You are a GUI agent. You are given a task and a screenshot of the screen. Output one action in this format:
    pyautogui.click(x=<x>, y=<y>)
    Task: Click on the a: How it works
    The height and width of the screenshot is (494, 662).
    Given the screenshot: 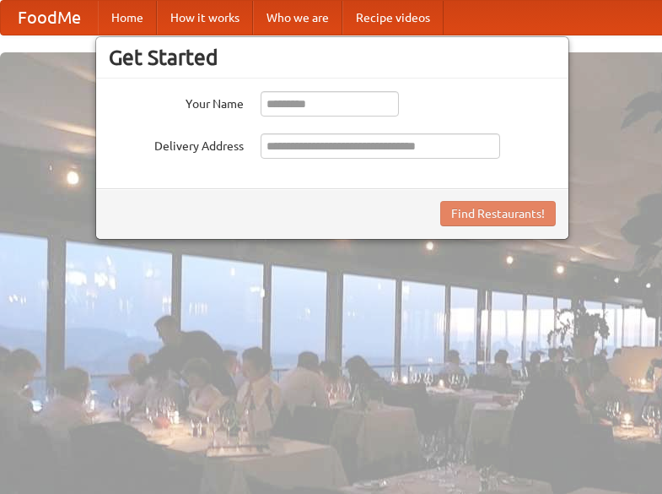 What is the action you would take?
    pyautogui.click(x=205, y=18)
    